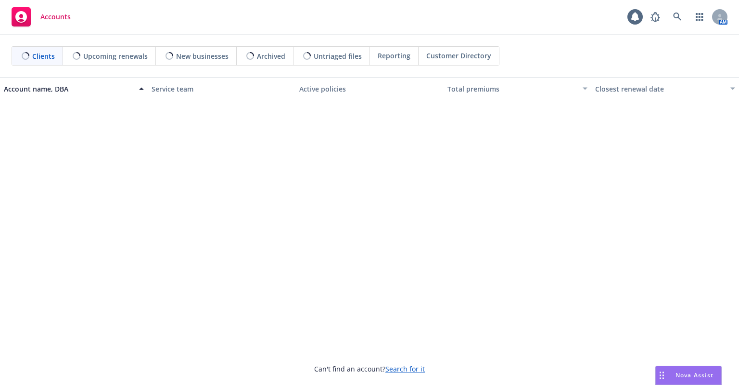 The width and height of the screenshot is (739, 385). Describe the element at coordinates (116, 56) in the screenshot. I see `span: Upcoming renewals` at that location.